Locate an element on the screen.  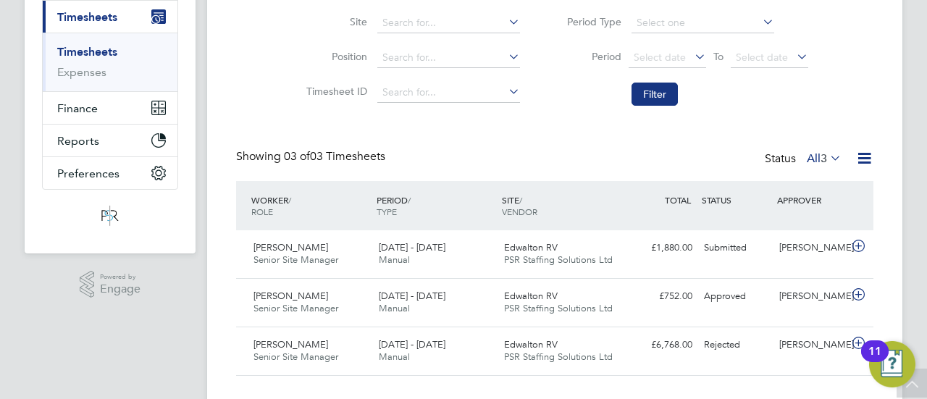
span: TOTAL is located at coordinates (678, 200).